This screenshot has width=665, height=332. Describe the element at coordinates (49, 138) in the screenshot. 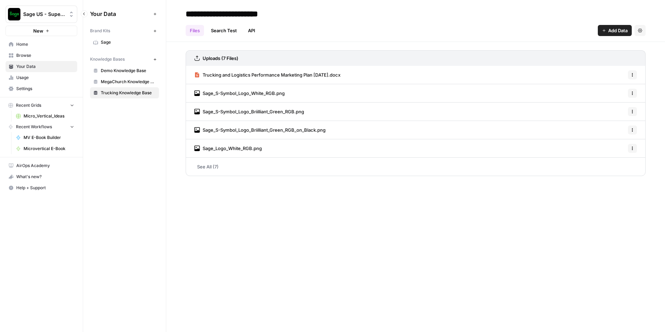

I see `span: MV E-Book Builder` at that location.